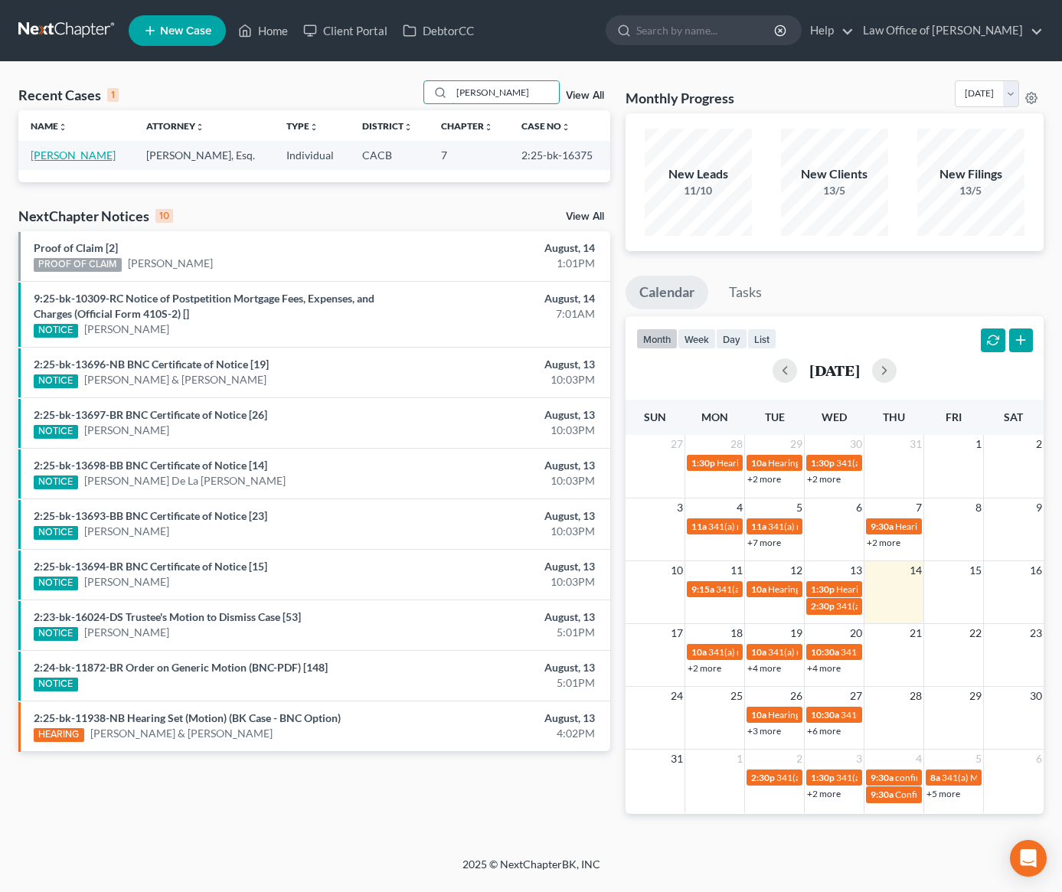 This screenshot has height=892, width=1062. I want to click on a: +3 more, so click(764, 731).